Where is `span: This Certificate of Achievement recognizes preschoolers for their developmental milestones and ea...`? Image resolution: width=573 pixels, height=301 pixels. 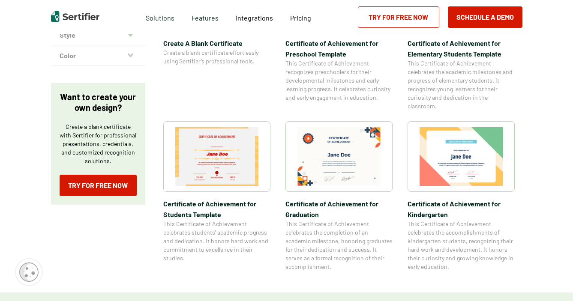 span: This Certificate of Achievement recognizes preschoolers for their developmental milestones and ea... is located at coordinates (339, 81).